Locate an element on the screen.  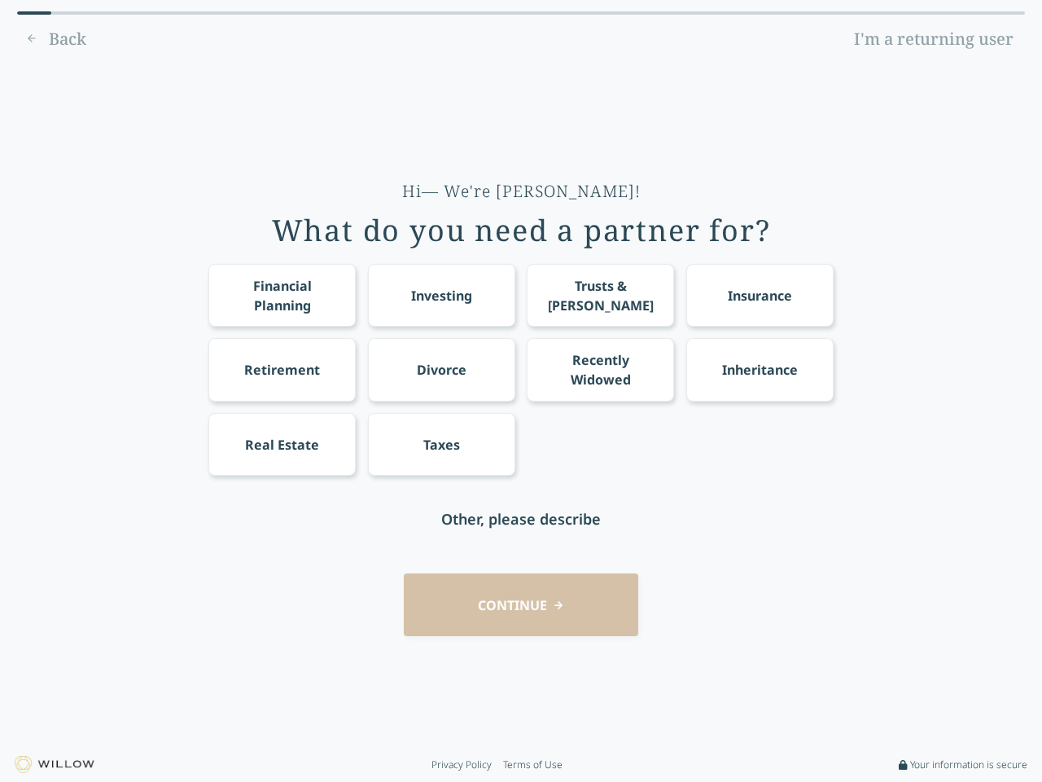
div: Retirement is located at coordinates (282, 370).